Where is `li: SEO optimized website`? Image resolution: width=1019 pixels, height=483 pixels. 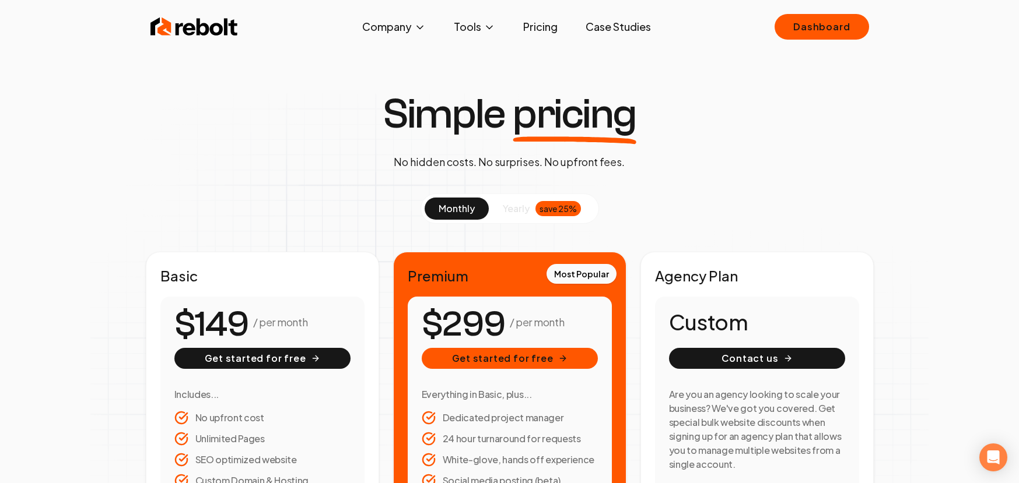 li: SEO optimized website is located at coordinates (262, 460).